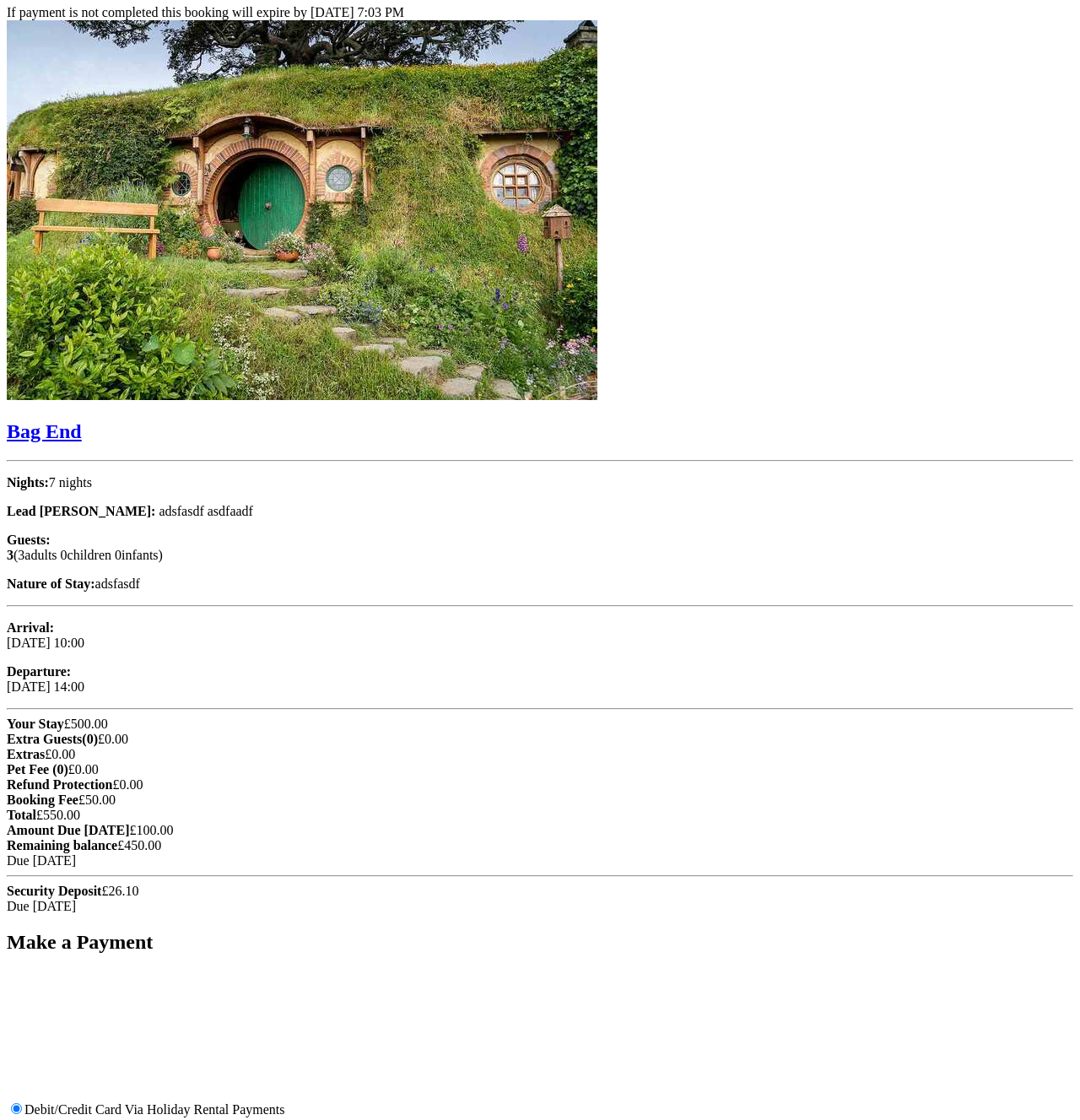 The height and width of the screenshot is (1120, 1080). What do you see at coordinates (135, 554) in the screenshot?
I see `span: infant` at bounding box center [135, 554].